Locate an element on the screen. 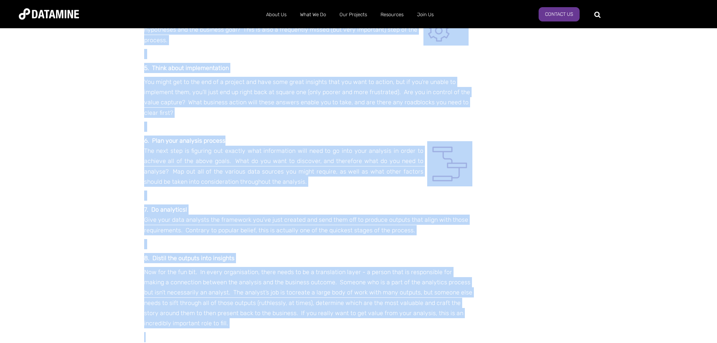 The image size is (717, 343). p: What do you want to discover through the analy is located at coordinates (308, 30).